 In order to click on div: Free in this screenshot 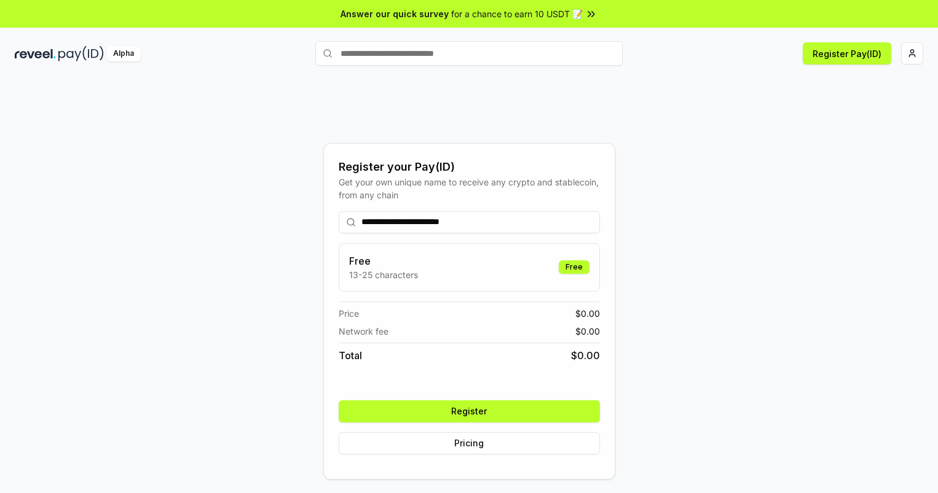, I will do `click(574, 267)`.